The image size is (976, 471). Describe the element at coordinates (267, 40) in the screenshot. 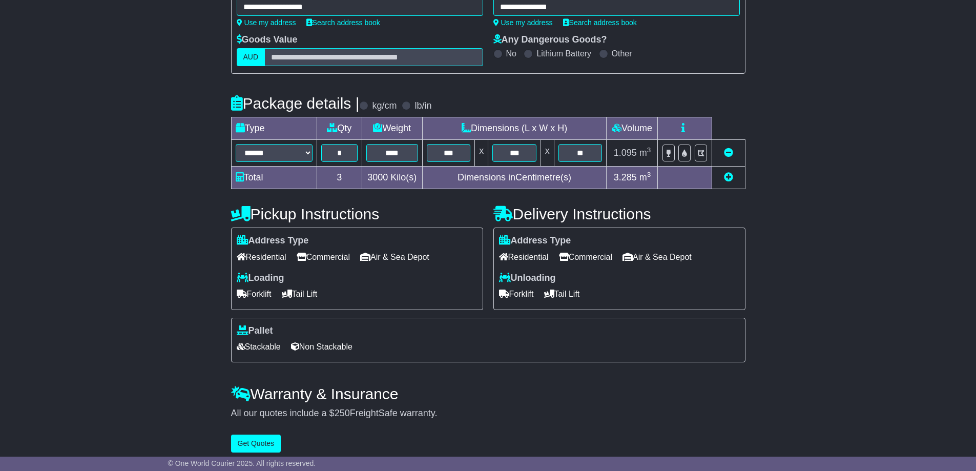

I see `label: Goods Value` at that location.